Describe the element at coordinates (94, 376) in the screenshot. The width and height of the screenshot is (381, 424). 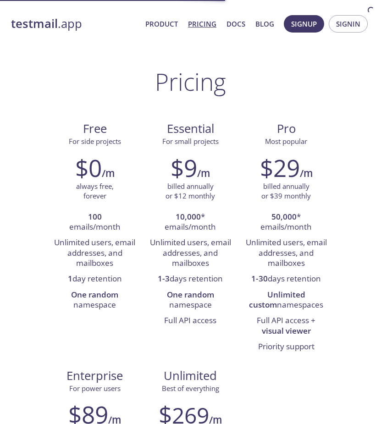
I see `span: Enterprise` at that location.